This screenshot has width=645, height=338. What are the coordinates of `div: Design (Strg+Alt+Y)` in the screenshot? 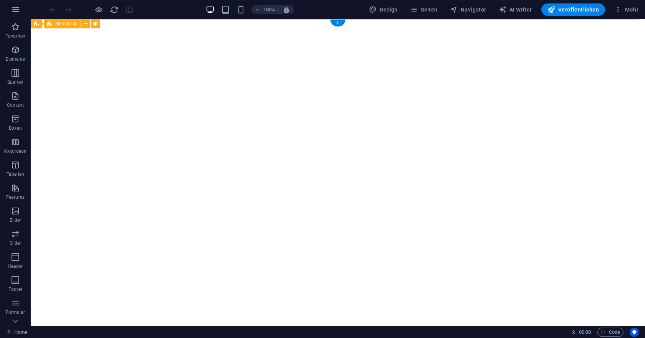 It's located at (383, 10).